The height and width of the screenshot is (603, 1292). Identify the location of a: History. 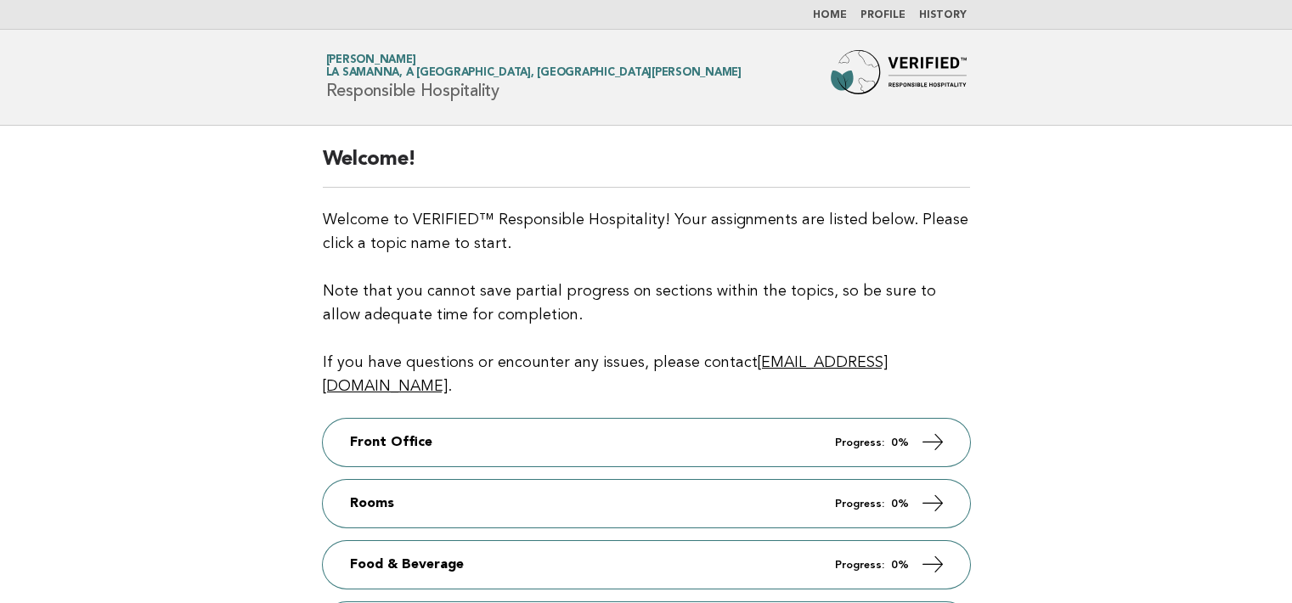
(943, 15).